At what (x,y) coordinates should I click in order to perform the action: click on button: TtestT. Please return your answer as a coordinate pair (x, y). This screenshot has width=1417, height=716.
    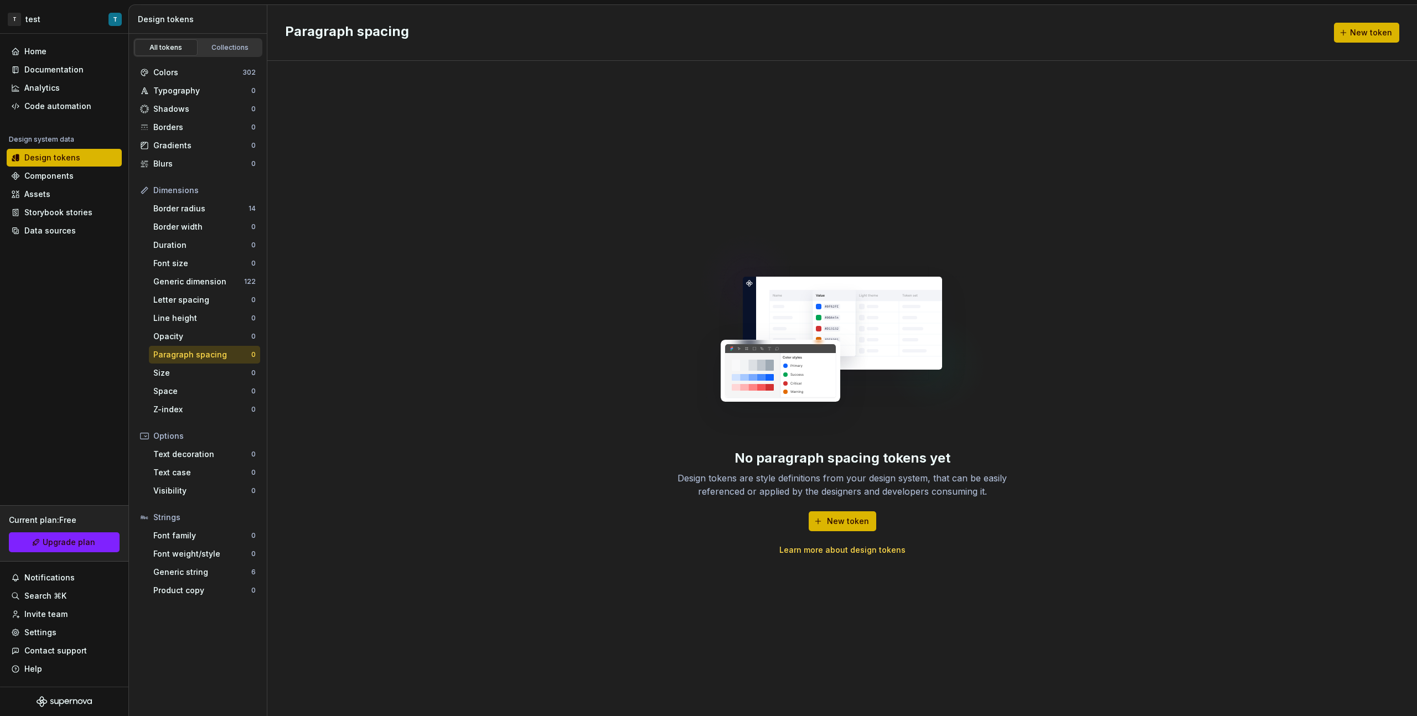
    Looking at the image, I should click on (64, 19).